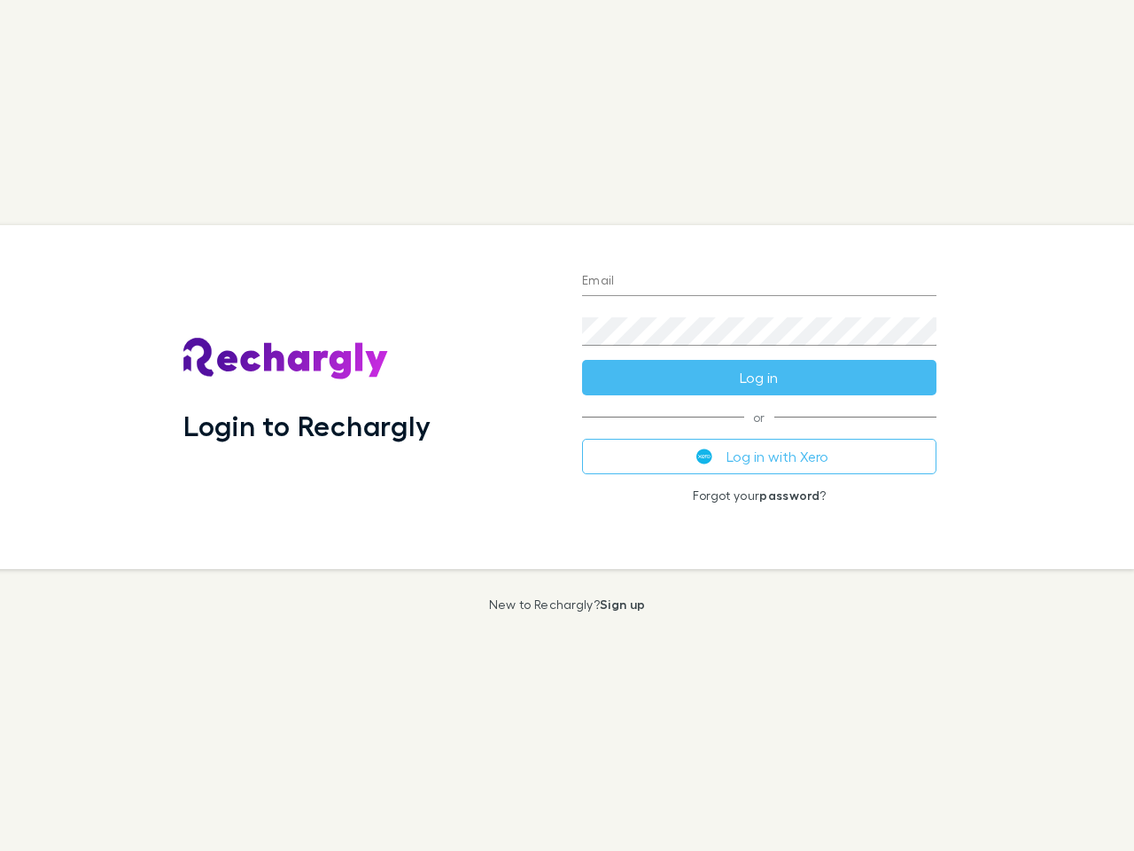 The image size is (1134, 851). What do you see at coordinates (567, 604) in the screenshot?
I see `p: New to Rechargly?` at bounding box center [567, 604].